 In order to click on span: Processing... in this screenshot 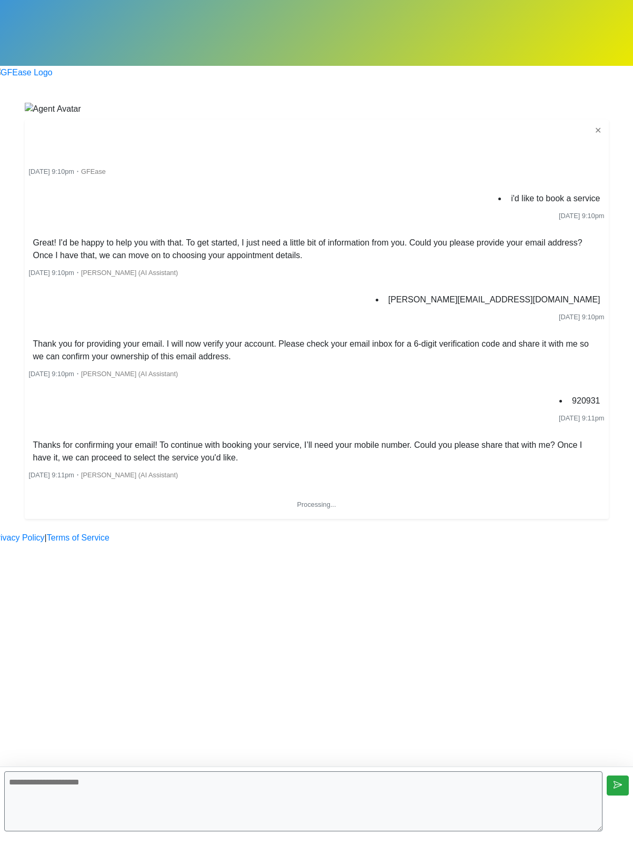, I will do `click(317, 504)`.